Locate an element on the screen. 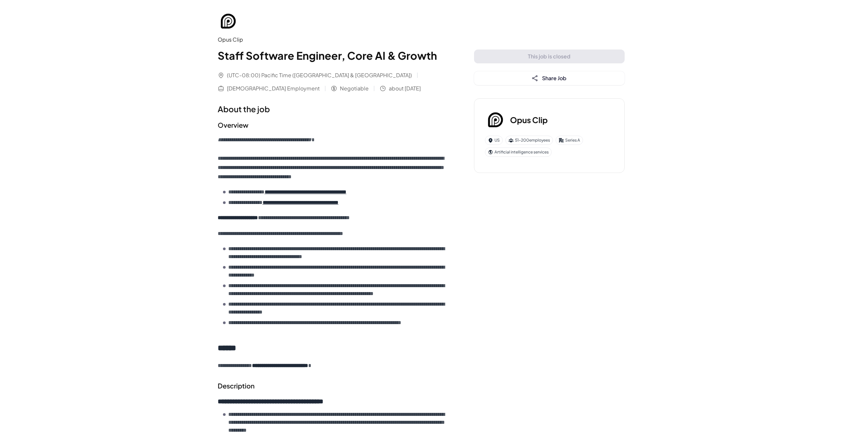  h2: Description is located at coordinates (333, 386).